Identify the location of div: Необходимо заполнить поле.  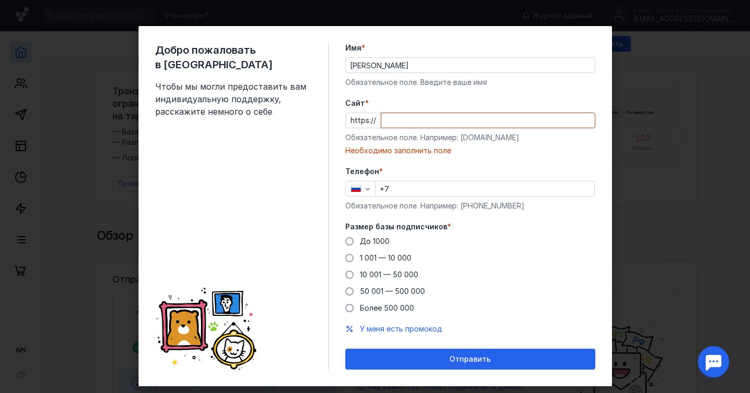
(470, 151).